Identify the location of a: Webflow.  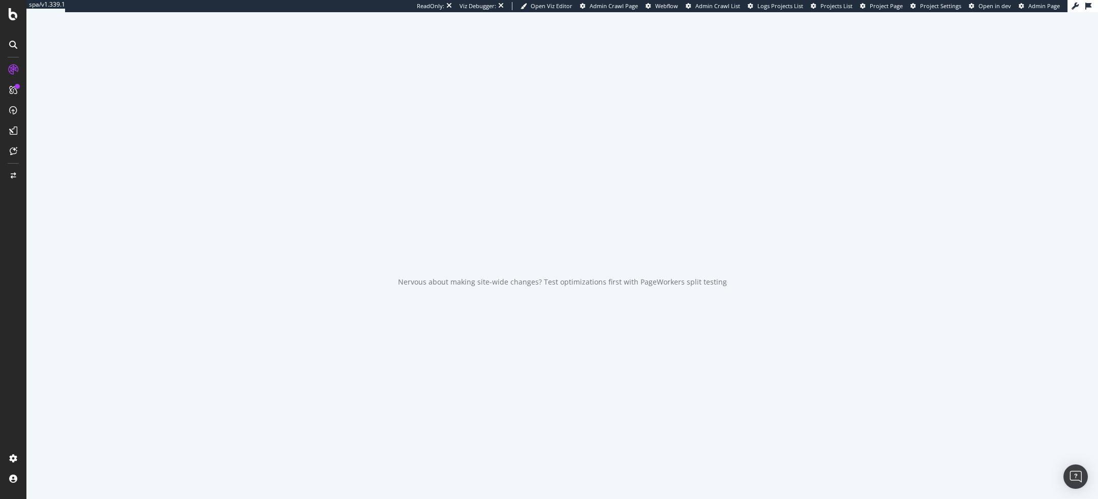
(662, 6).